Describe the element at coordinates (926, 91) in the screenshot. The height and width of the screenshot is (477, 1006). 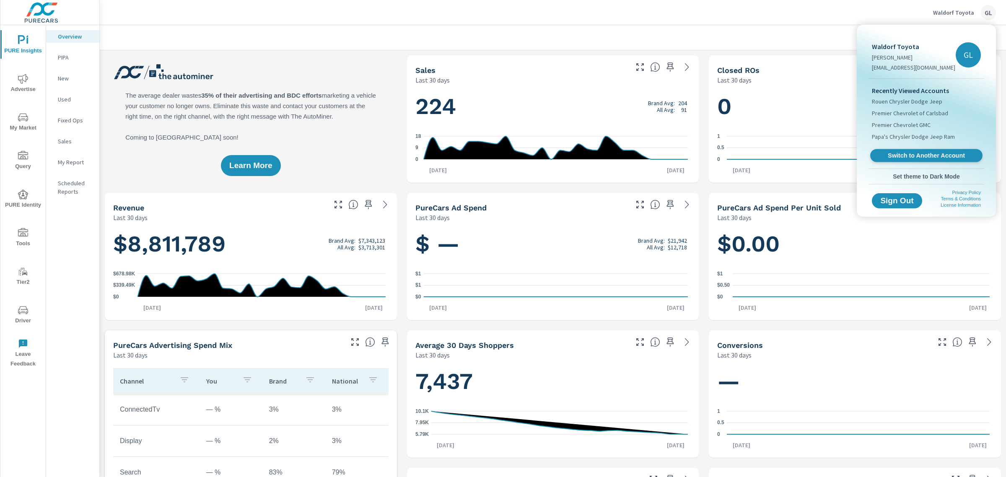
I see `p: Recently Viewed Accounts` at that location.